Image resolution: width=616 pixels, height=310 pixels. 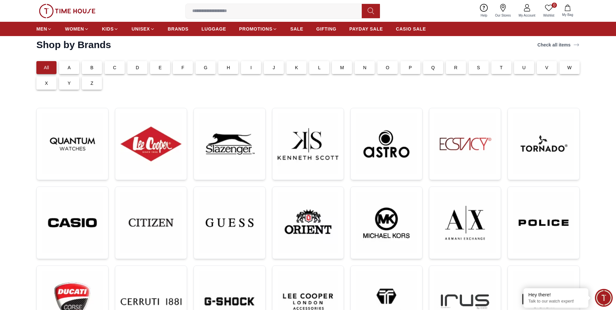 What do you see at coordinates (501, 68) in the screenshot?
I see `p: T` at bounding box center [501, 68].